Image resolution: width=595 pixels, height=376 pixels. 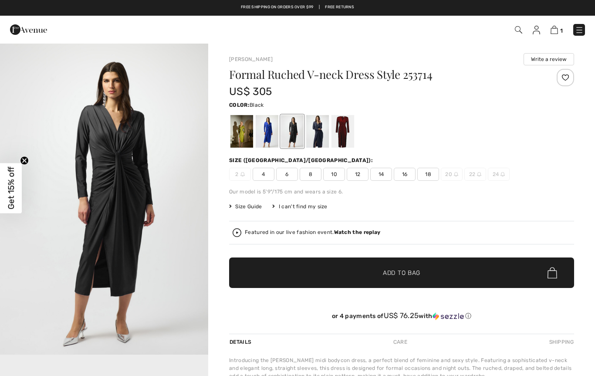 What do you see at coordinates (405, 174) in the screenshot?
I see `span: 16` at bounding box center [405, 174].